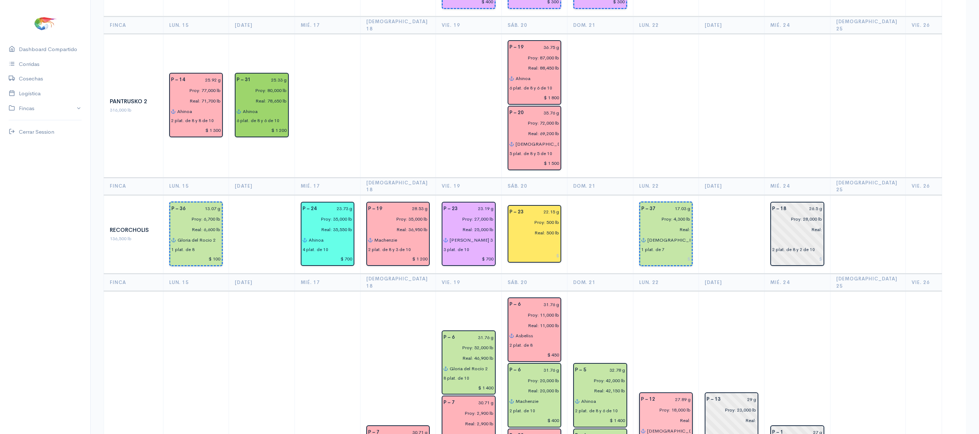 The image size is (979, 434). What do you see at coordinates (449, 403) in the screenshot?
I see `div: P – 7` at bounding box center [449, 403].